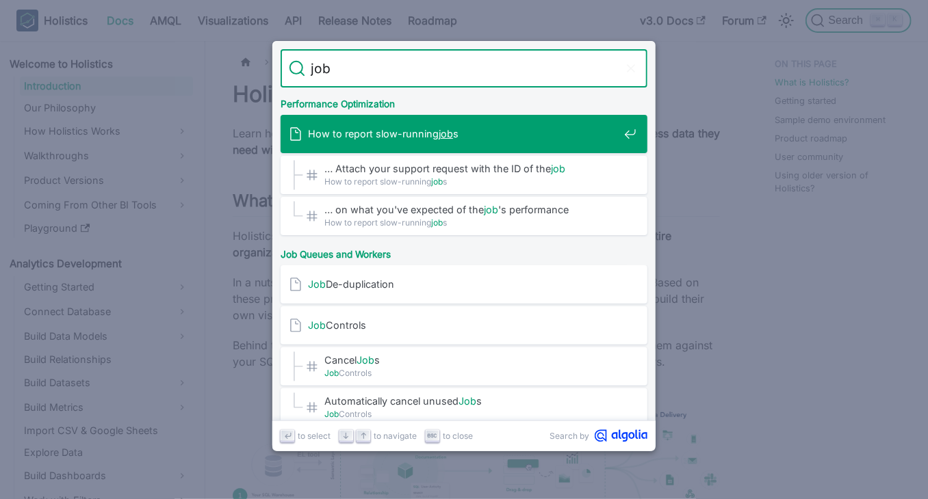 Image resolution: width=928 pixels, height=499 pixels. What do you see at coordinates (464, 175) in the screenshot?
I see `a: … Attach your support request with the ID of thejob​How to report slow-runningjobs` at bounding box center [464, 175].